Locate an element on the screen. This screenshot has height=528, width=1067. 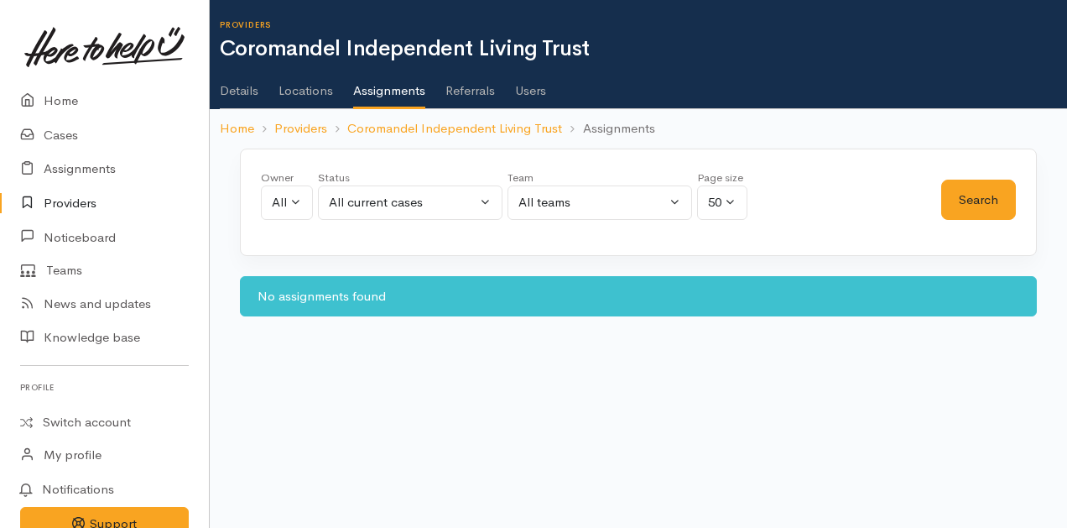
button: 50 is located at coordinates (722, 202).